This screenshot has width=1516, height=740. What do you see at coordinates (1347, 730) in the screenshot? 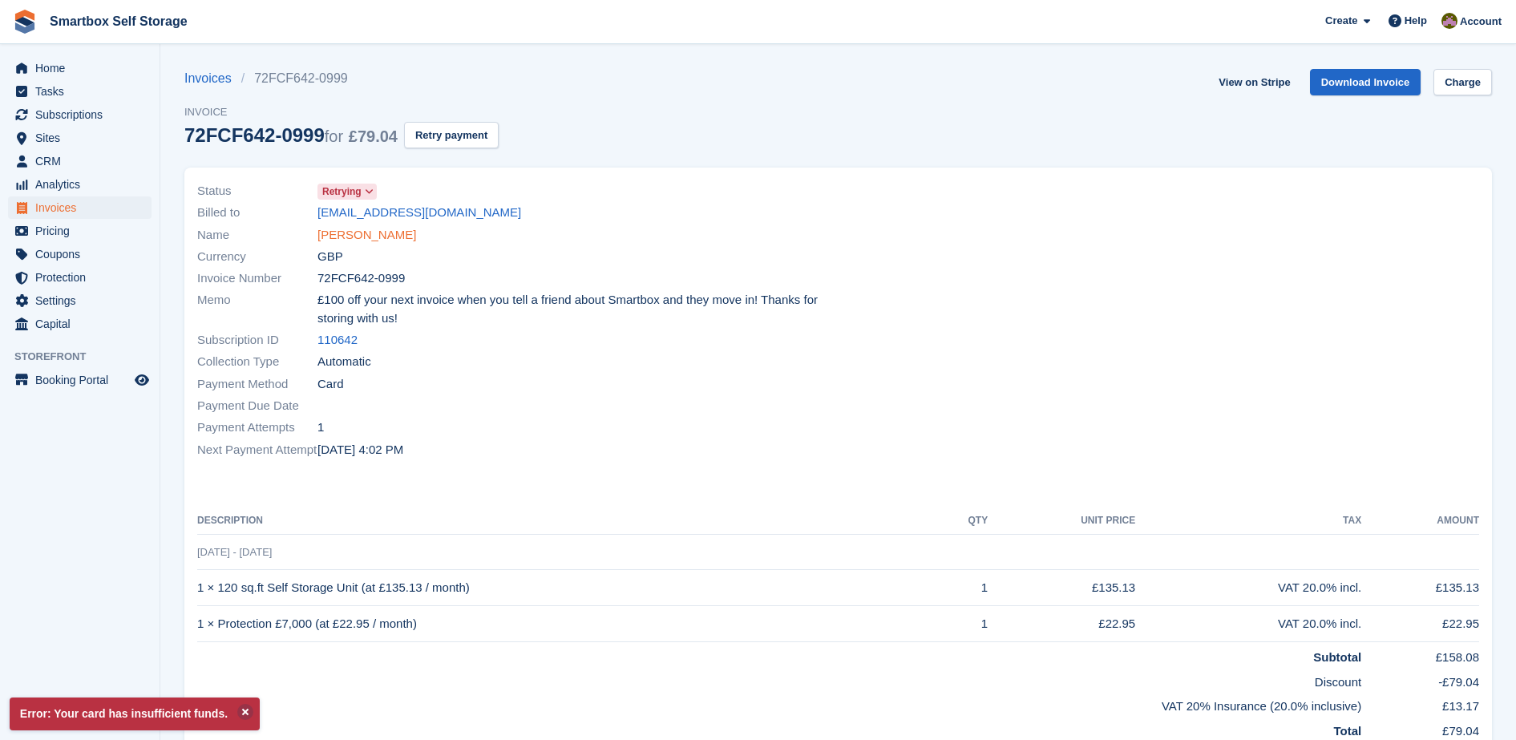
I see `strong: Total` at bounding box center [1347, 730].